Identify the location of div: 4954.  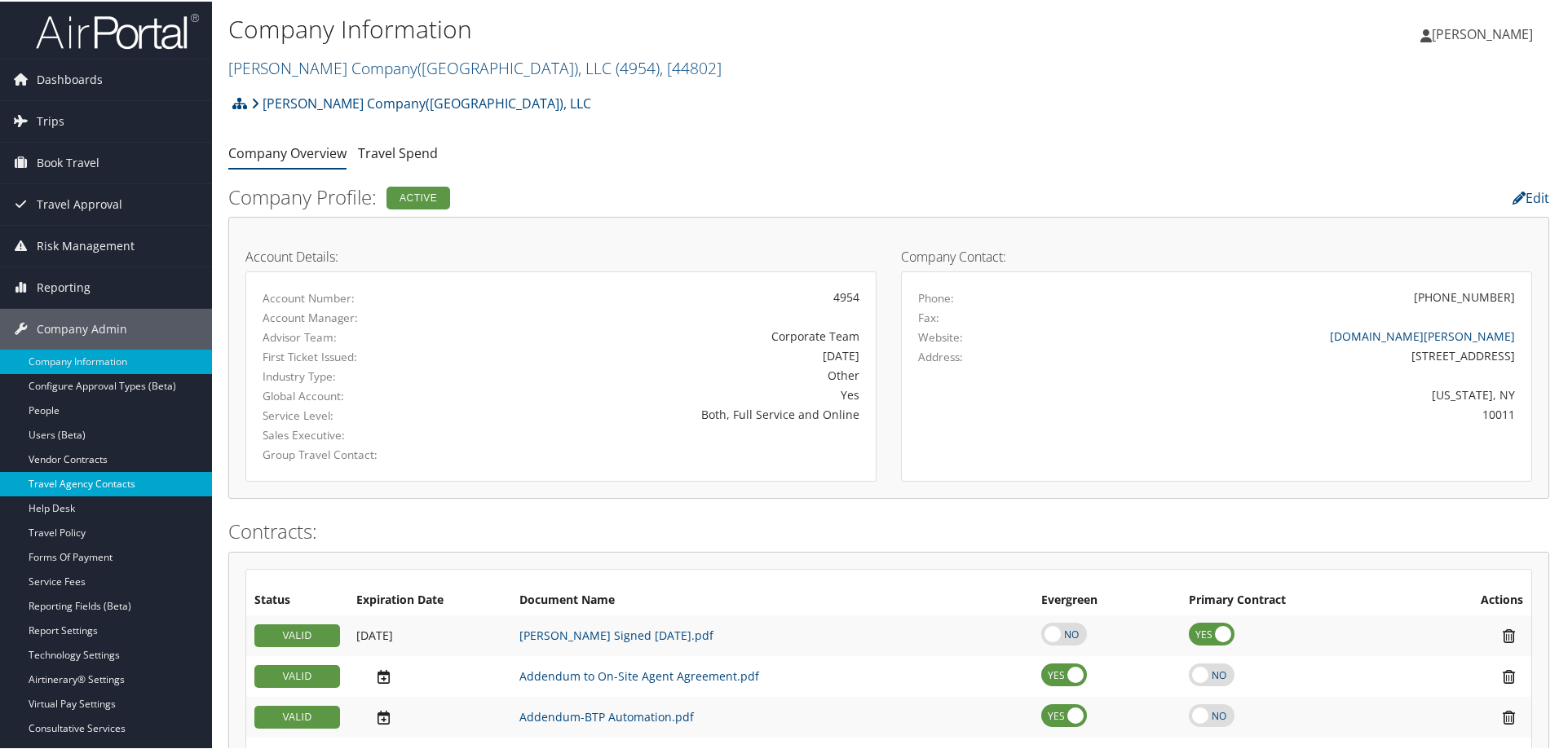
(664, 295).